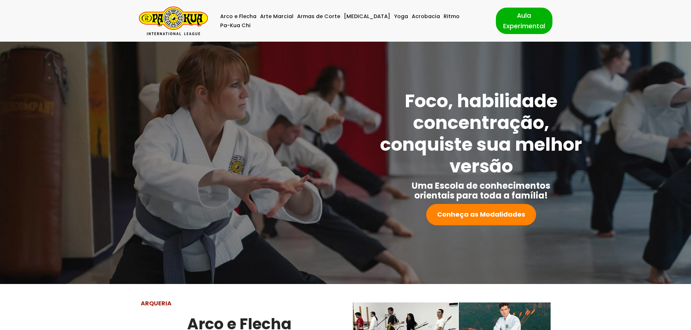 The image size is (691, 330). What do you see at coordinates (481, 191) in the screenshot?
I see `strong: Uma Escola de conhecimentos orientais para toda a família!` at bounding box center [481, 191].